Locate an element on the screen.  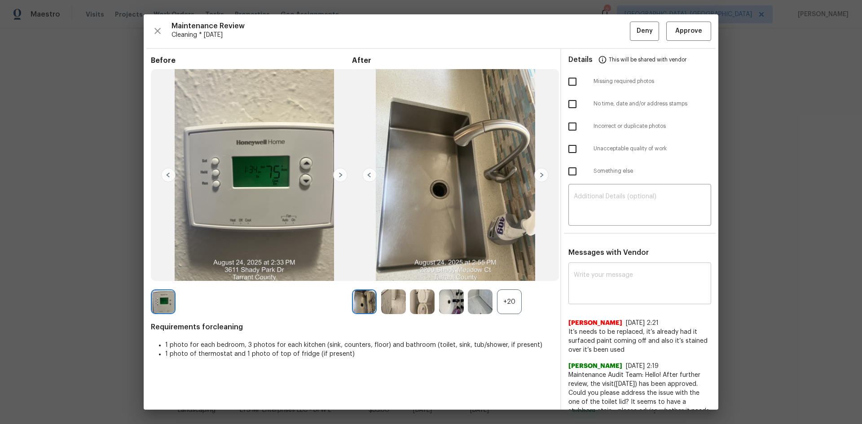
div: Missing required photos is located at coordinates (640, 82).